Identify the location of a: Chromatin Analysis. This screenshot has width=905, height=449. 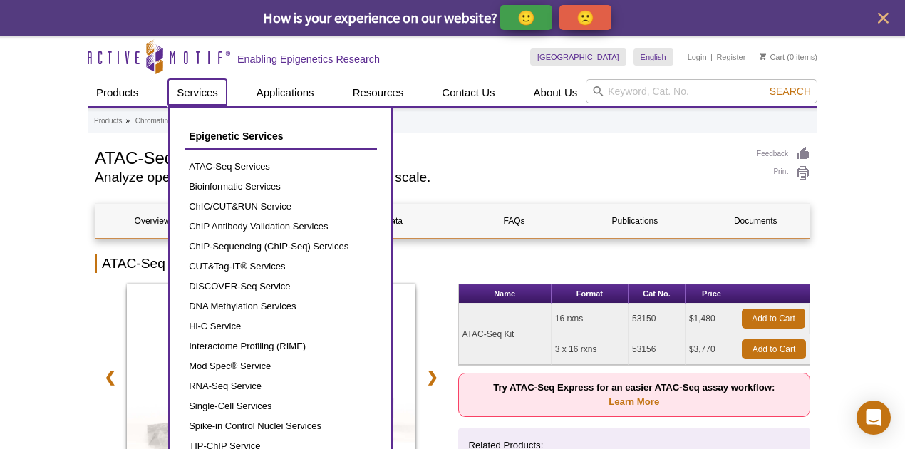
(166, 121).